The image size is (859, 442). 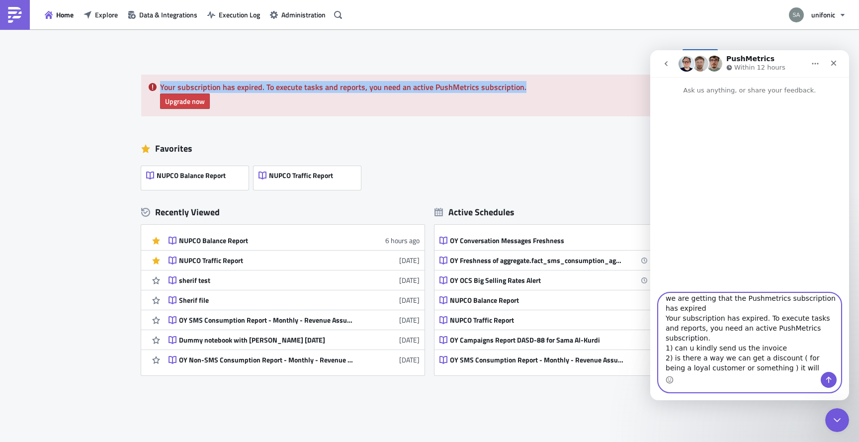 What do you see at coordinates (16, 13) in the screenshot?
I see `button: go back` at bounding box center [16, 13].